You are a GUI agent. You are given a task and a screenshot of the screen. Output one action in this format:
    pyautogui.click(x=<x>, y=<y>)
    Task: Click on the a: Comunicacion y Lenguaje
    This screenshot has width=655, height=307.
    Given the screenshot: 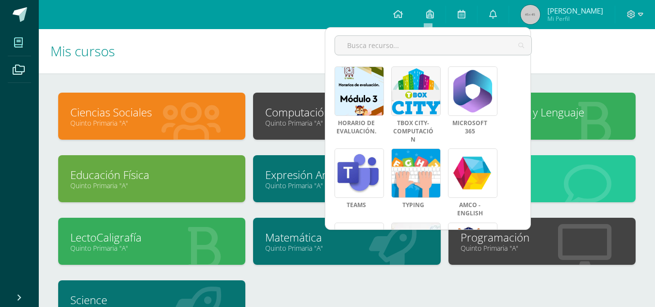 What is the action you would take?
    pyautogui.click(x=542, y=112)
    